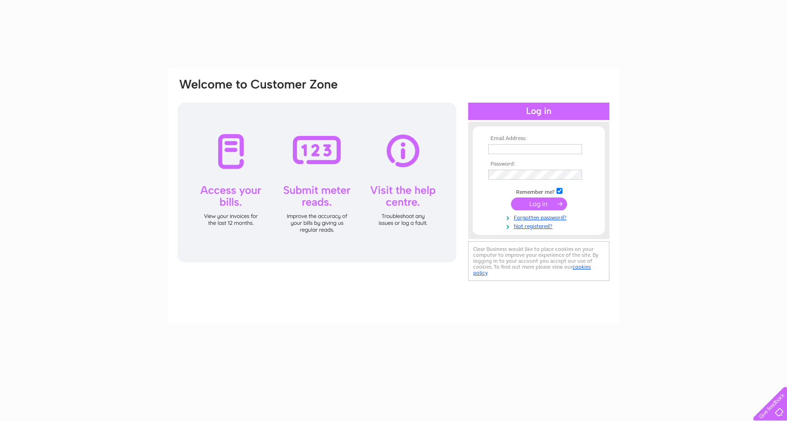  I want to click on a: Not registered?, so click(540, 225).